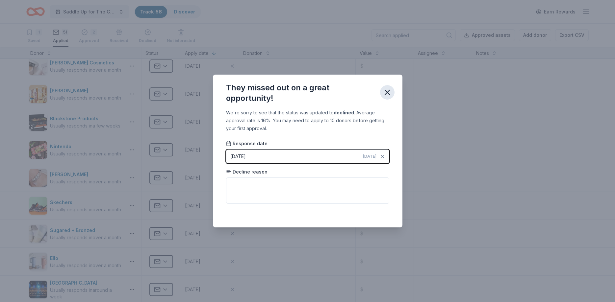 The width and height of the screenshot is (615, 302). What do you see at coordinates (247, 172) in the screenshot?
I see `span: Decline reason` at bounding box center [247, 172].